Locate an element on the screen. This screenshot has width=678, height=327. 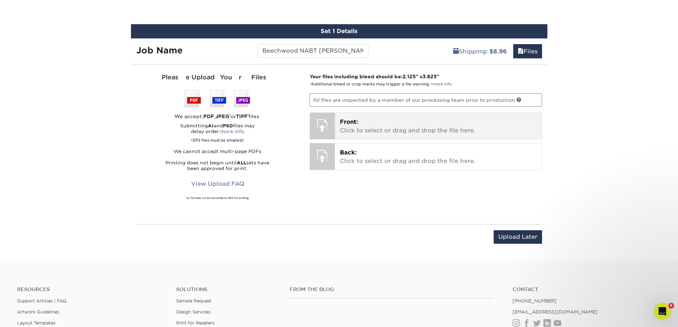
a: Support Articles | FAQ is located at coordinates (42, 301).